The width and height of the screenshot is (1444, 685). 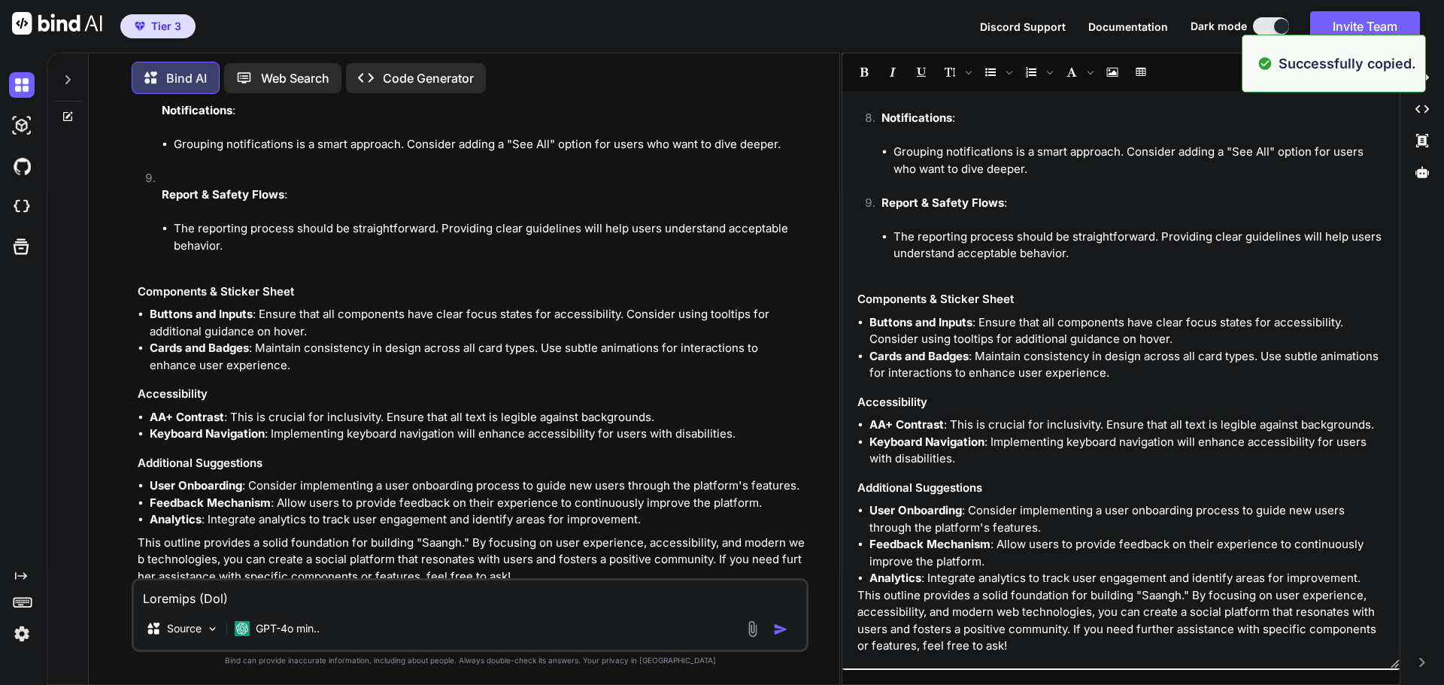 What do you see at coordinates (1037, 72) in the screenshot?
I see `span: Insert Ordered List` at bounding box center [1037, 72].